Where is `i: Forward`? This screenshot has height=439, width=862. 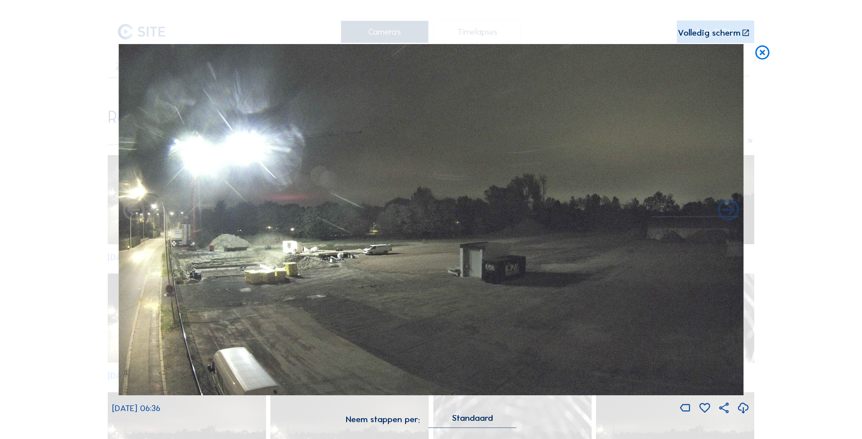
i: Forward is located at coordinates (134, 211).